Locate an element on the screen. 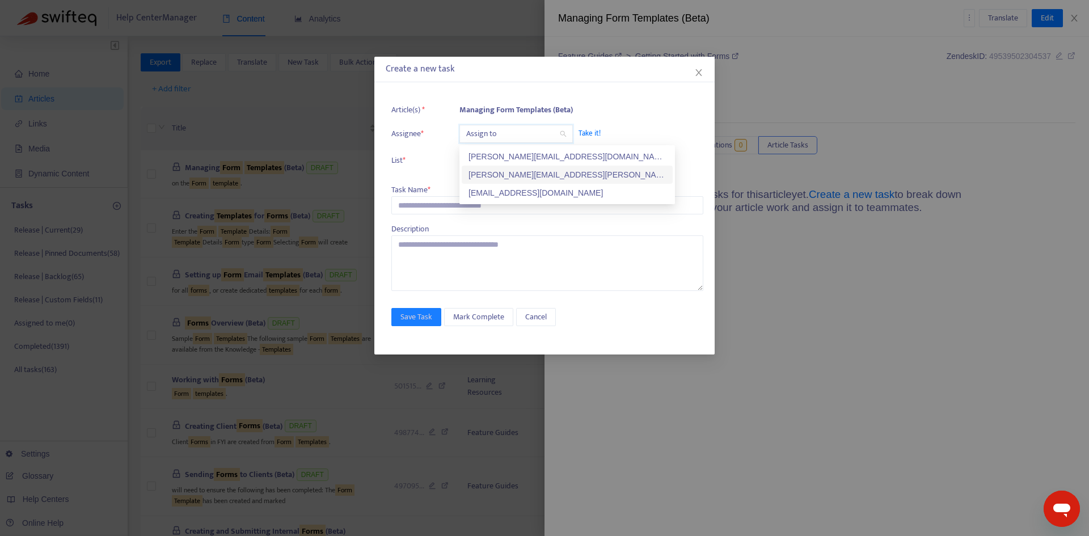 This screenshot has height=536, width=1089. span: Assignee is located at coordinates (411, 134).